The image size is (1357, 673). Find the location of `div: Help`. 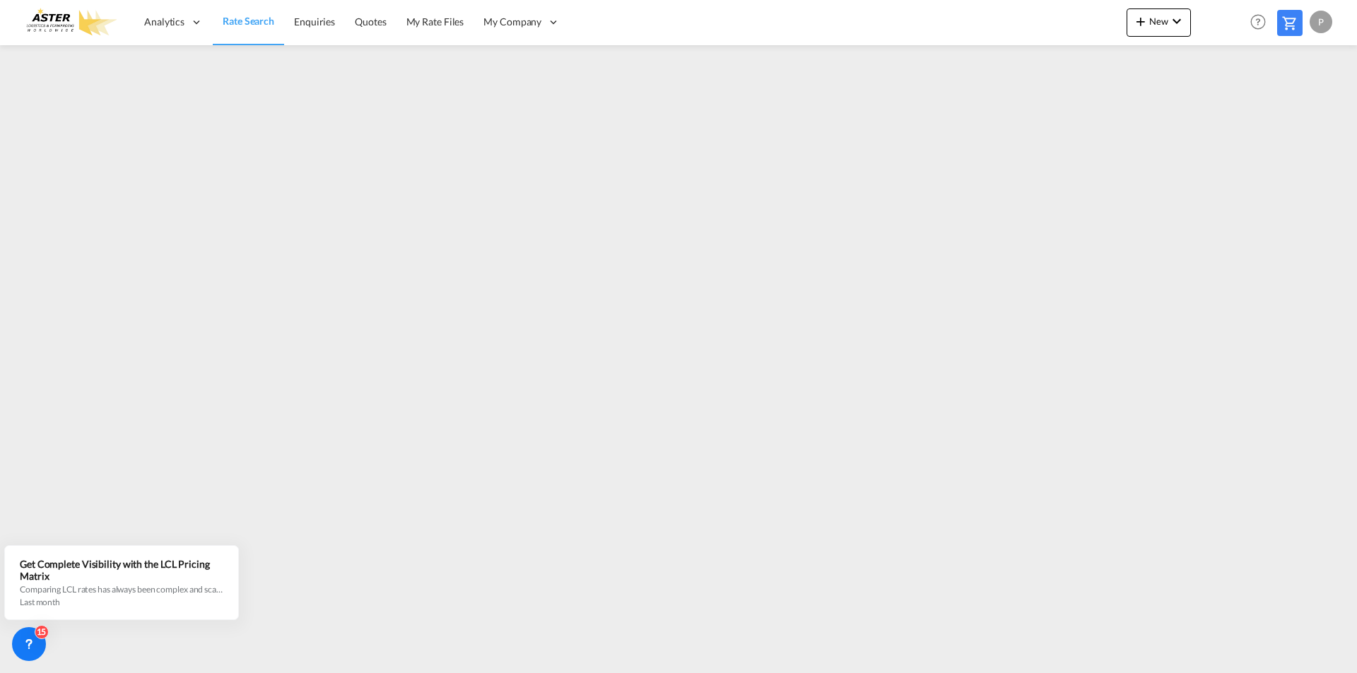

div: Help is located at coordinates (1261, 23).